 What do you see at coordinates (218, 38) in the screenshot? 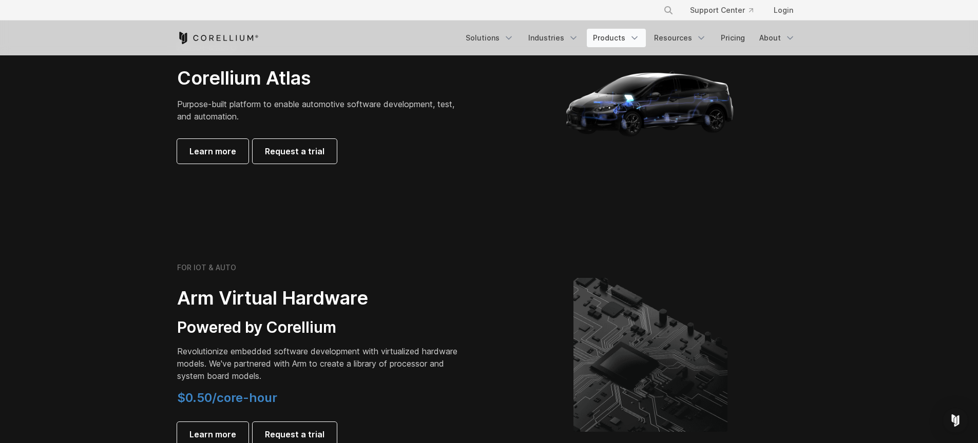
I see `a: Corellium Home` at bounding box center [218, 38].